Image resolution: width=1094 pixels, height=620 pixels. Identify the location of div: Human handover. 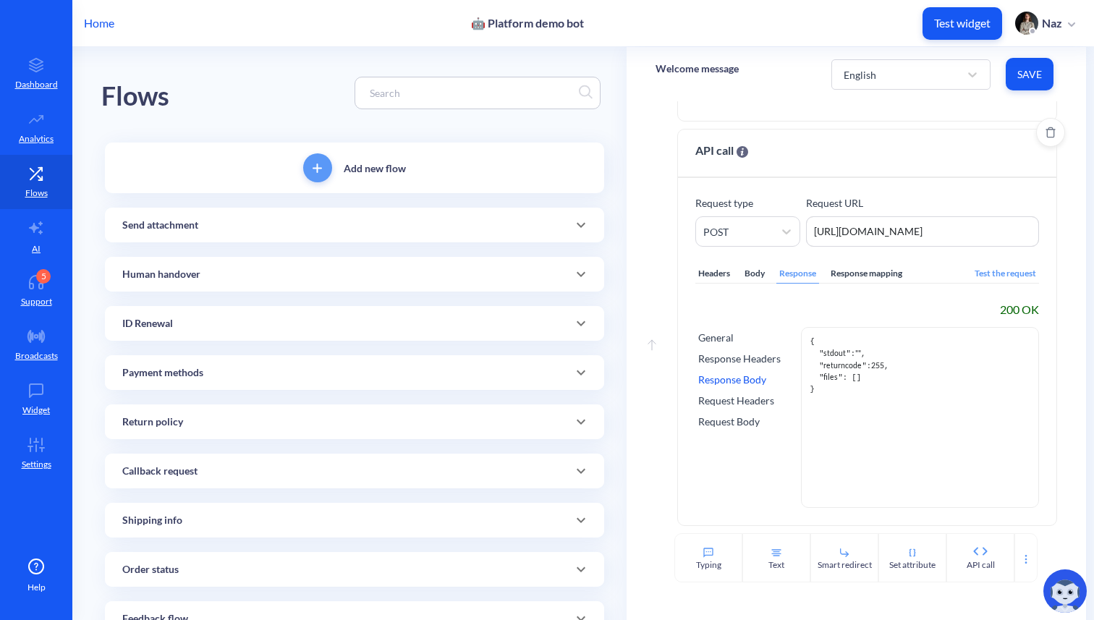
(355, 274).